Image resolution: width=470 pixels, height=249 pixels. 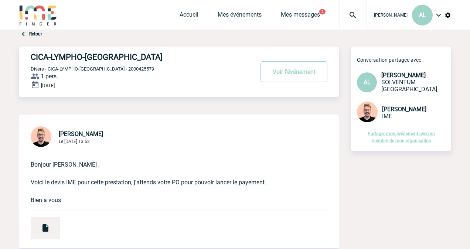 I want to click on img: IME-Finder, so click(x=38, y=15).